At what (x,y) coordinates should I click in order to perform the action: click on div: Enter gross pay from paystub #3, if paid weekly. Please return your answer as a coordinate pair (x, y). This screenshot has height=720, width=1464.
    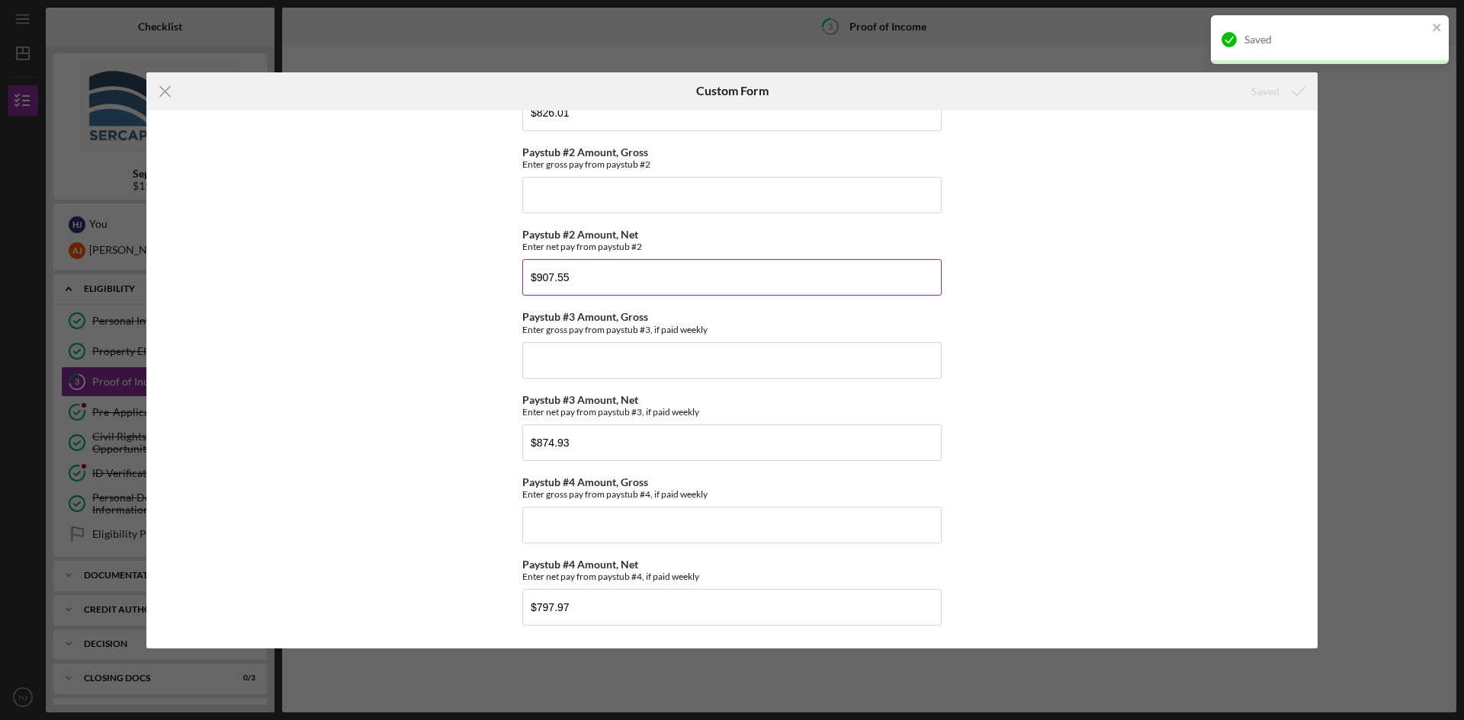
    Looking at the image, I should click on (732, 329).